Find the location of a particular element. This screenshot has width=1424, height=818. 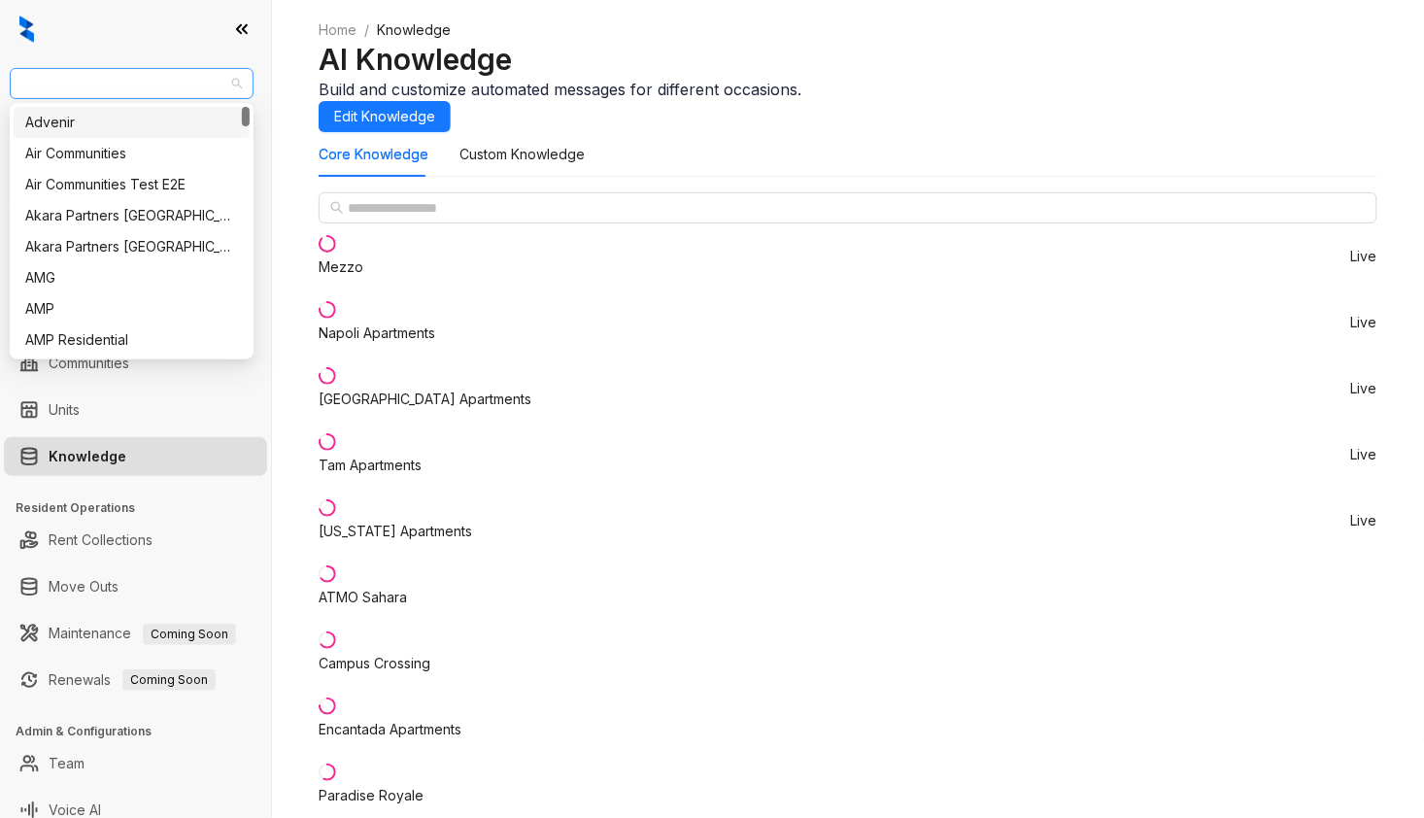

a: Home is located at coordinates (337, 30).